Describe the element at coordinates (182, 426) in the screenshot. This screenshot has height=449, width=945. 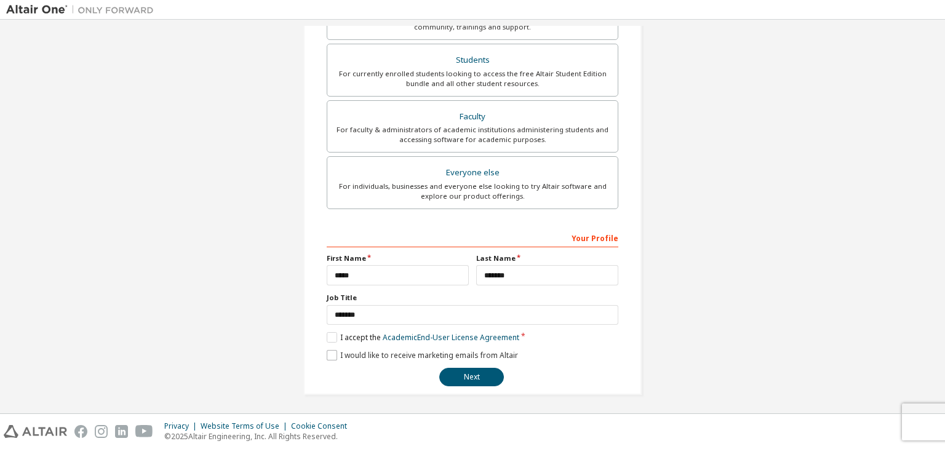
I see `div: Privacy` at that location.